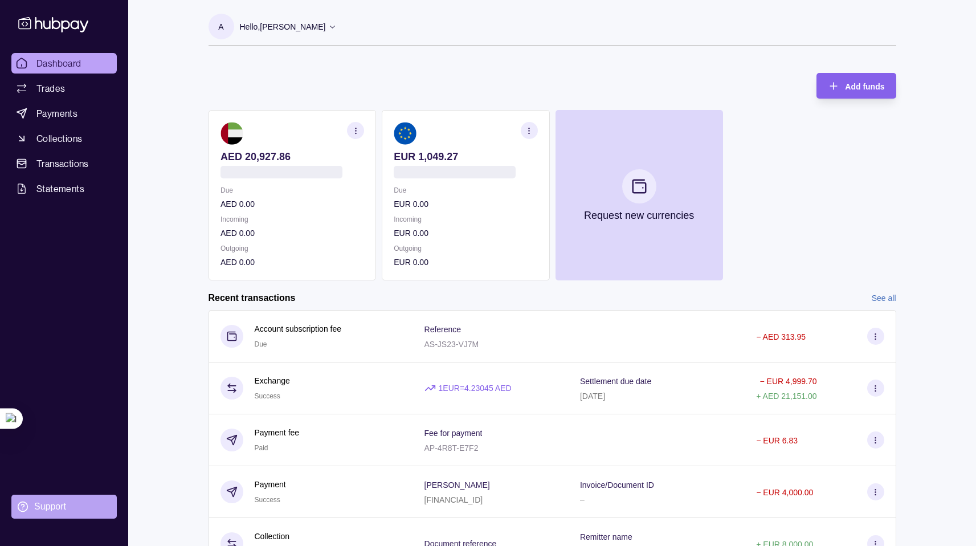 Image resolution: width=976 pixels, height=546 pixels. What do you see at coordinates (784, 492) in the screenshot?
I see `p: − EUR 4,000.00` at bounding box center [784, 492].